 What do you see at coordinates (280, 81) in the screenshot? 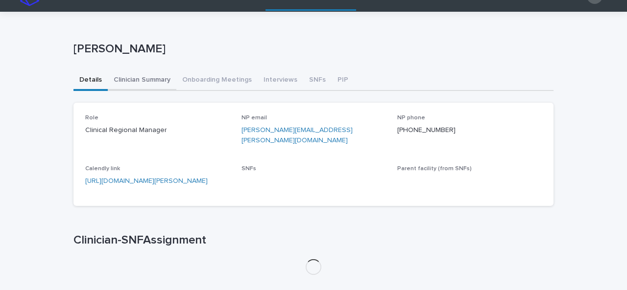
I see `button: Interviews` at bounding box center [280, 81].